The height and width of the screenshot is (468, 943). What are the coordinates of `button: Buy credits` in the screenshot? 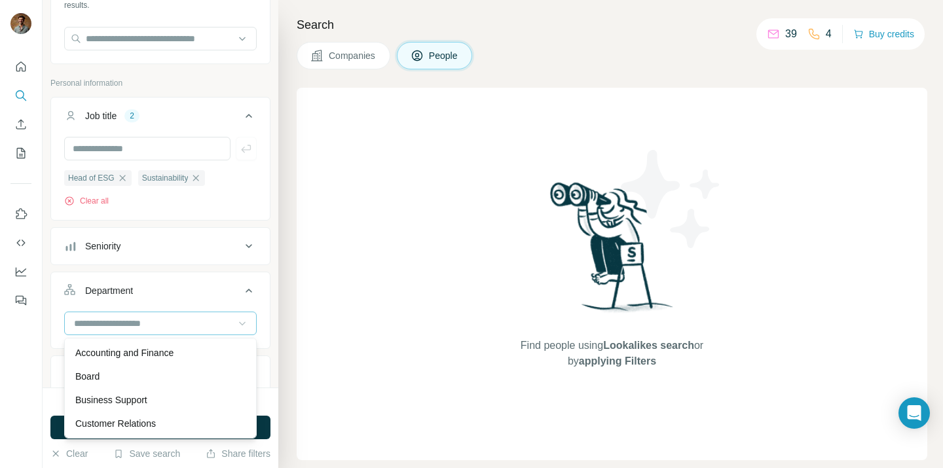 It's located at (883, 34).